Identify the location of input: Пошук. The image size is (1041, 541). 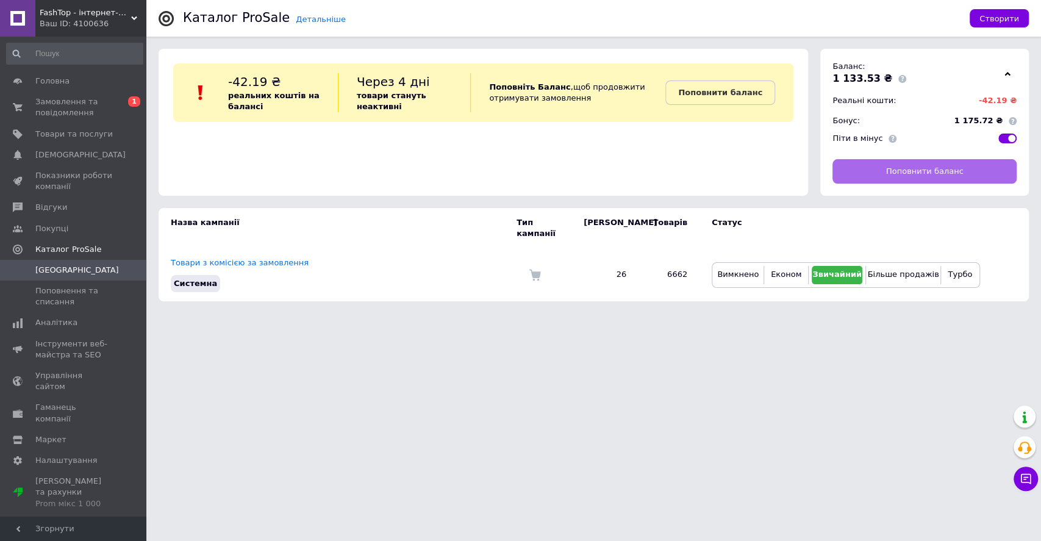
(74, 54).